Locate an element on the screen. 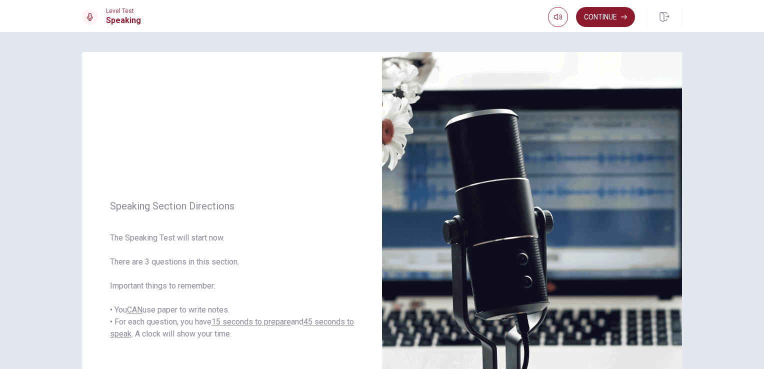 Image resolution: width=764 pixels, height=369 pixels. u: 15 seconds to prepare is located at coordinates (251, 322).